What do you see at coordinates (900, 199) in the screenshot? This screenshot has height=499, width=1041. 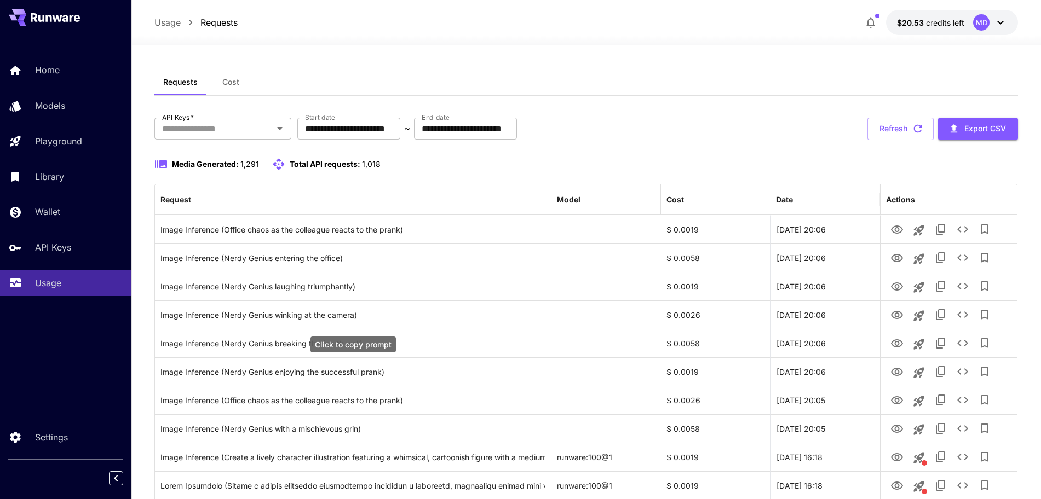 I see `div: Actions` at bounding box center [900, 199].